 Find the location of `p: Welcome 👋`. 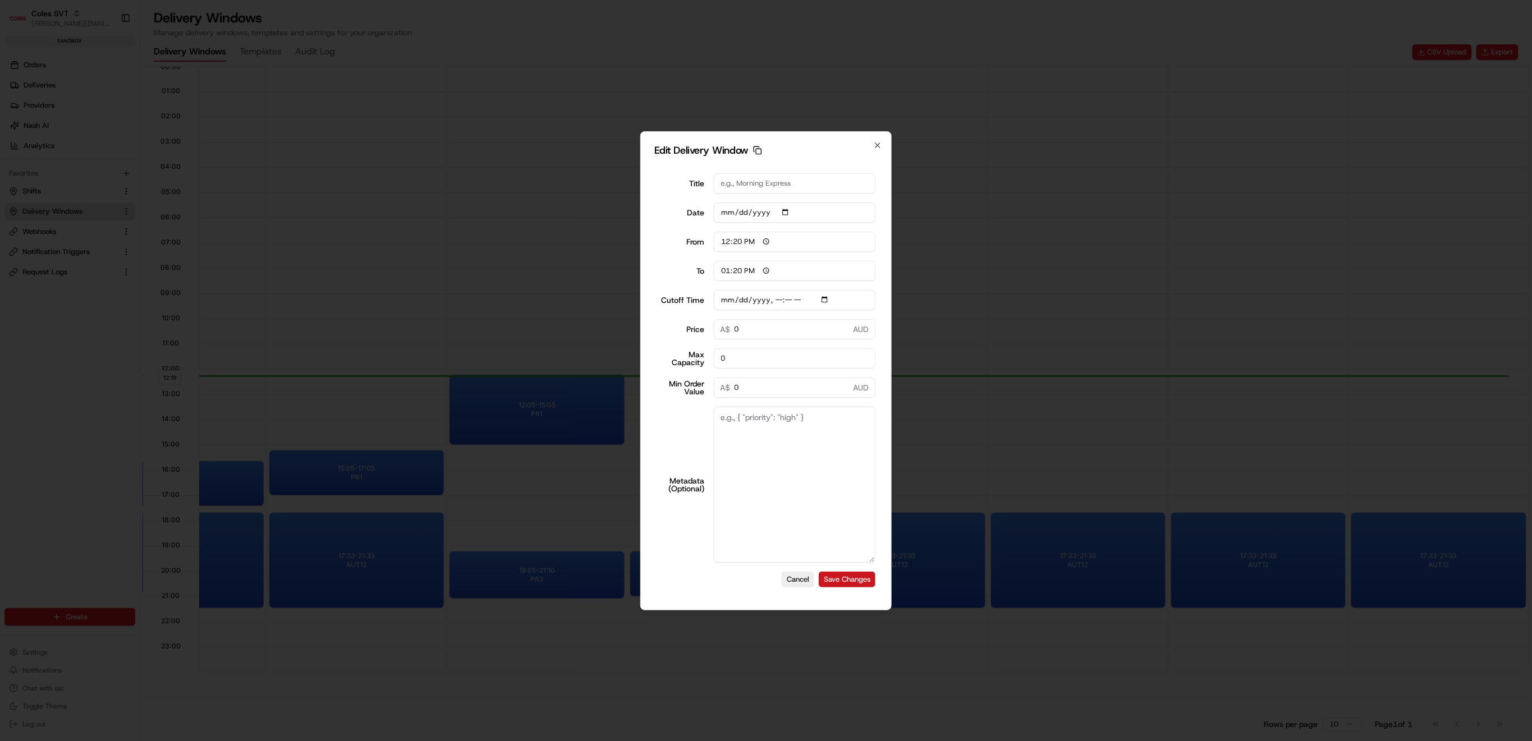

p: Welcome 👋 is located at coordinates (108, 54).